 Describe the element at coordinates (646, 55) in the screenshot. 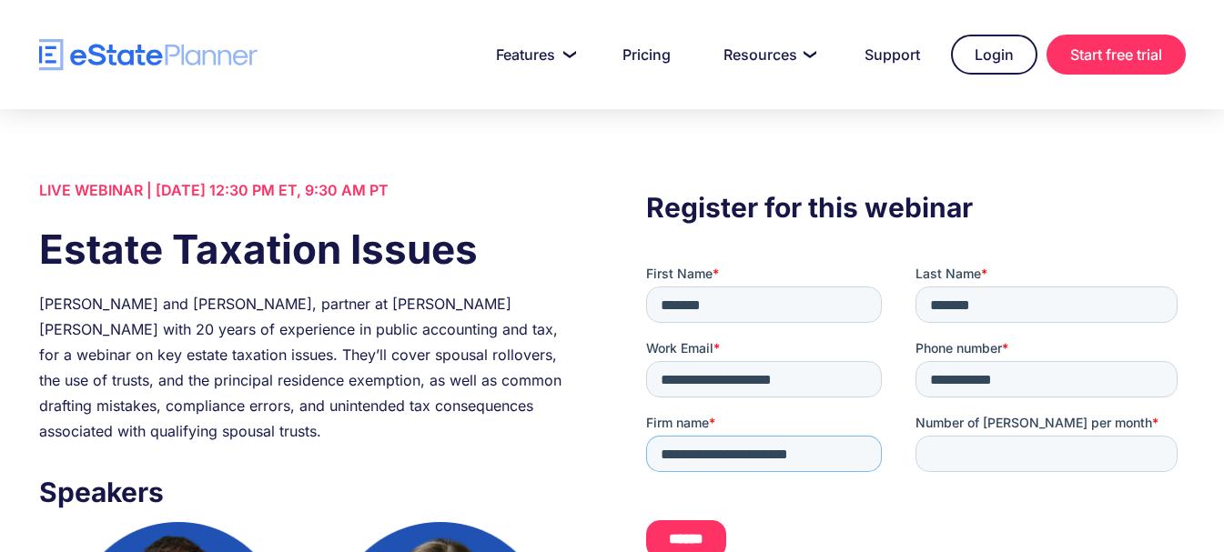

I see `a: Pricing` at that location.